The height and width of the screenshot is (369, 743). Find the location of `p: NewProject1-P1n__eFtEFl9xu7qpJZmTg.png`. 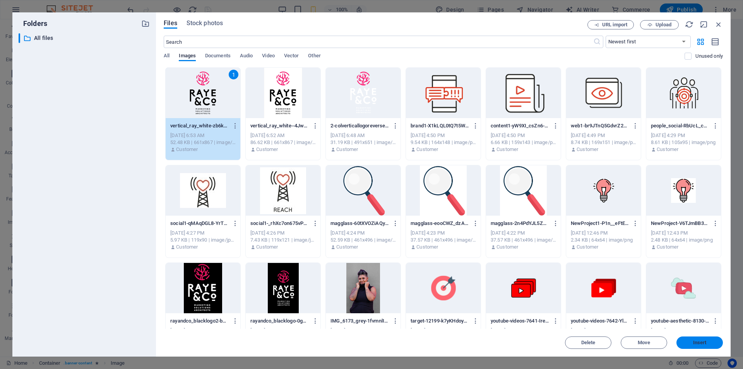

p: NewProject1-P1n__eFtEFl9xu7qpJZmTg.png is located at coordinates (600, 223).